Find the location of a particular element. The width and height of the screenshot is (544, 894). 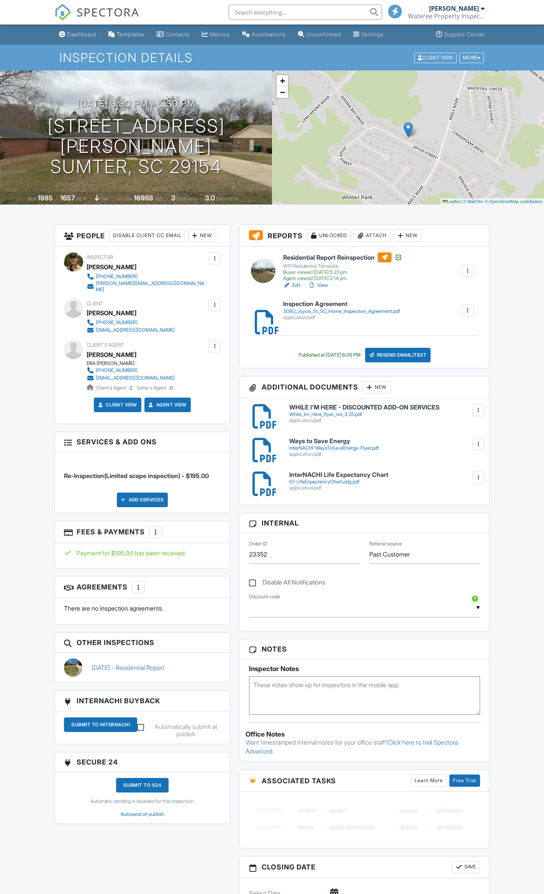

div: While_Im_Here_flyer_rev_3.25.pdf is located at coordinates (384, 414).